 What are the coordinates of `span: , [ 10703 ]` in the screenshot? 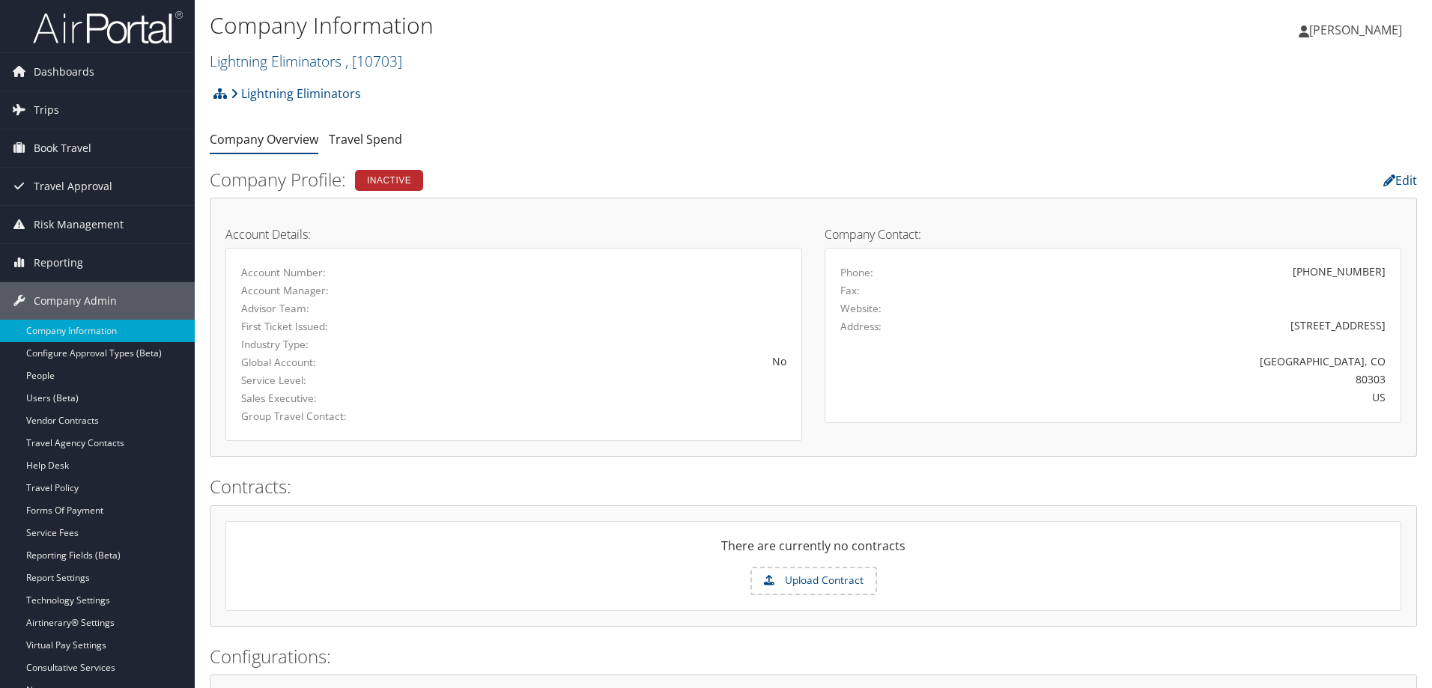 It's located at (374, 61).